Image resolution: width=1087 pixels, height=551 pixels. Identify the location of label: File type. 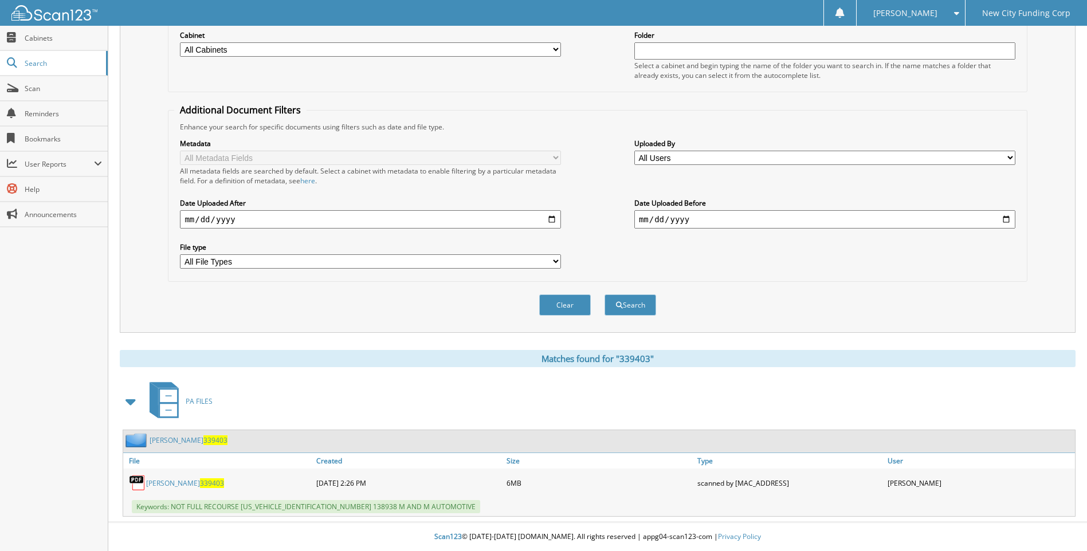
(370, 247).